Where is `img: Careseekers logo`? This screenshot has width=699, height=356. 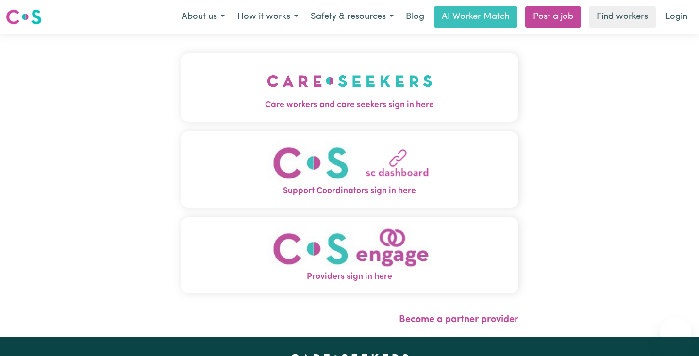
img: Careseekers logo is located at coordinates (24, 17).